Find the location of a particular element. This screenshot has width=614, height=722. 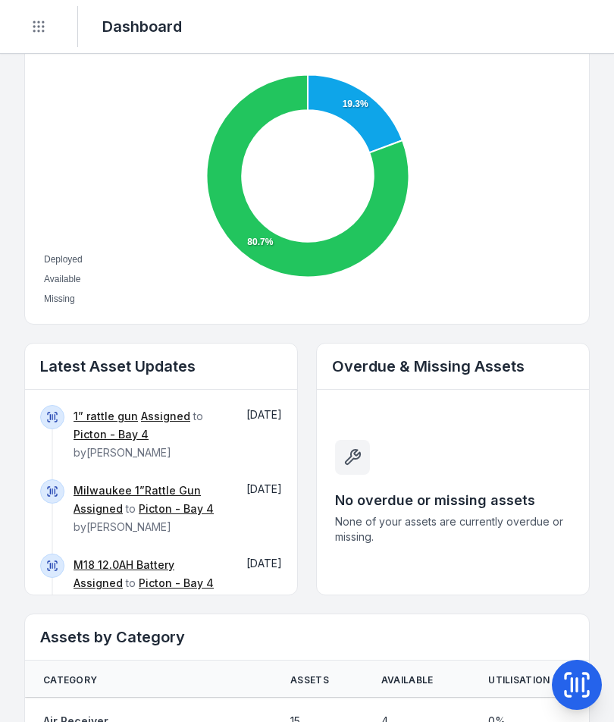

time: 1/10/2025, 3:10:33 pm is located at coordinates (264, 414).